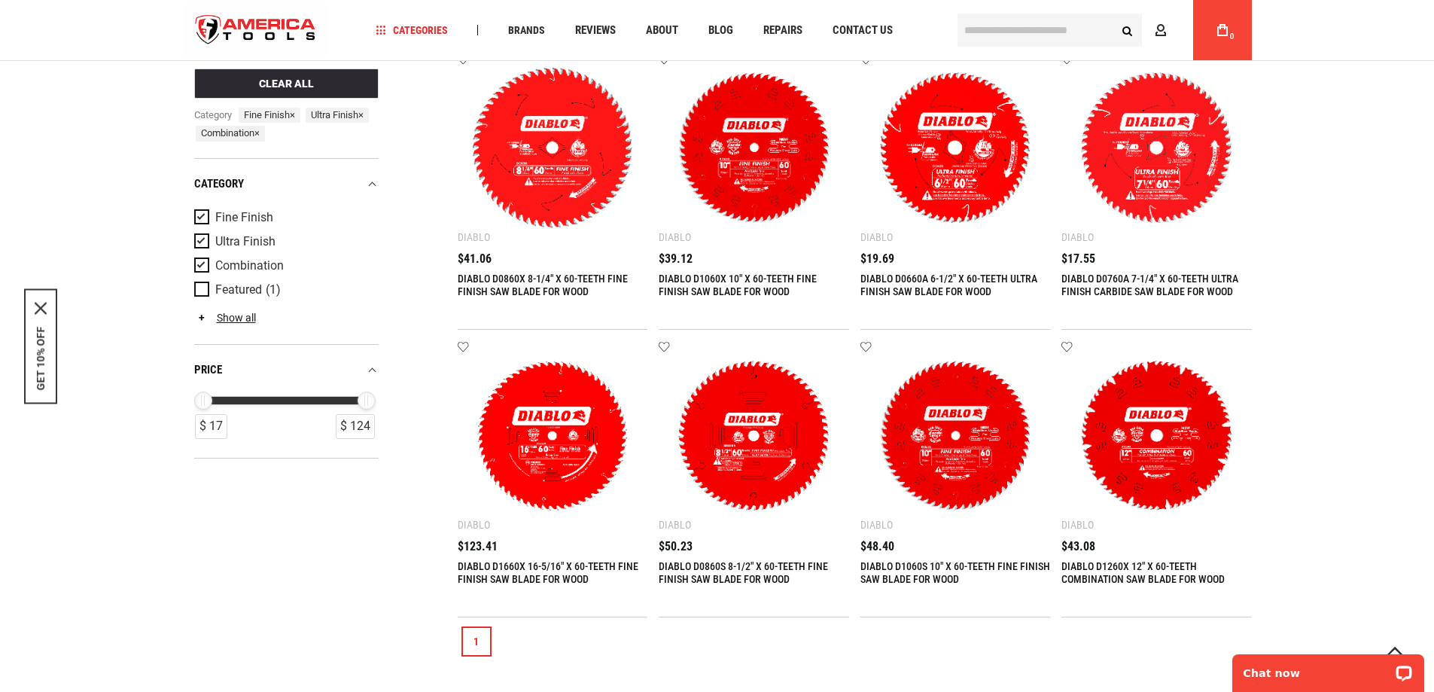 Image resolution: width=1434 pixels, height=692 pixels. I want to click on img: DIABLO D1260X 12, so click(1157, 436).